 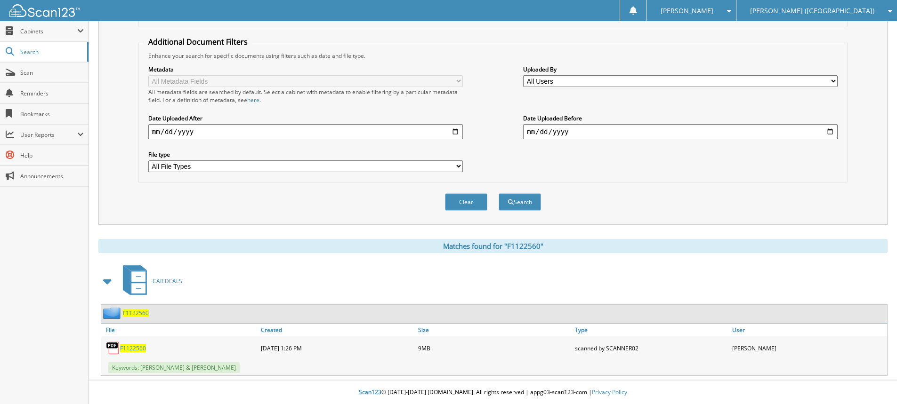 What do you see at coordinates (493, 56) in the screenshot?
I see `div: Enhance your search for specific documents using filters such as date and file type.` at bounding box center [493, 56].